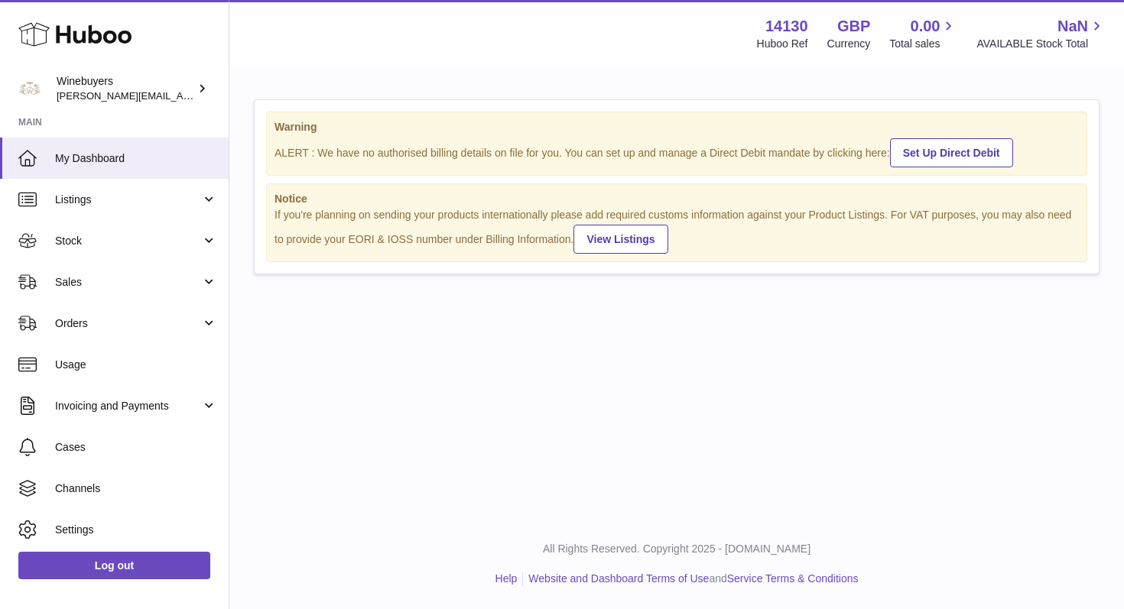 The width and height of the screenshot is (1124, 609). Describe the element at coordinates (136, 530) in the screenshot. I see `span: Settings` at that location.